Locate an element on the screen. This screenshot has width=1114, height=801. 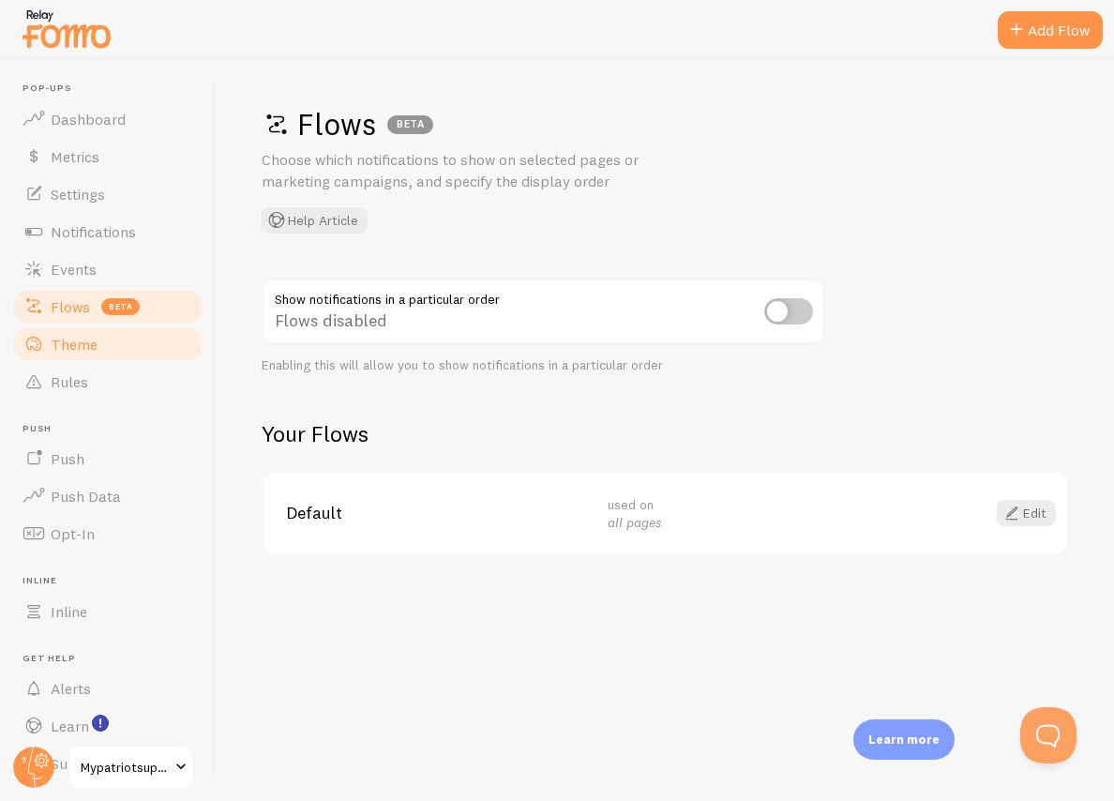
span: Theme is located at coordinates (74, 344).